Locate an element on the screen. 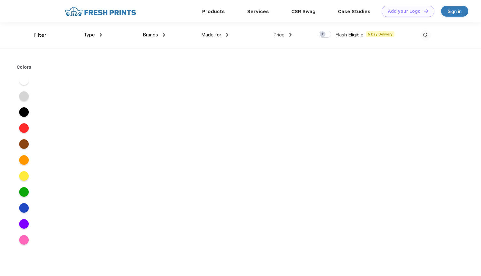 The width and height of the screenshot is (481, 276). span: Made for is located at coordinates (211, 35).